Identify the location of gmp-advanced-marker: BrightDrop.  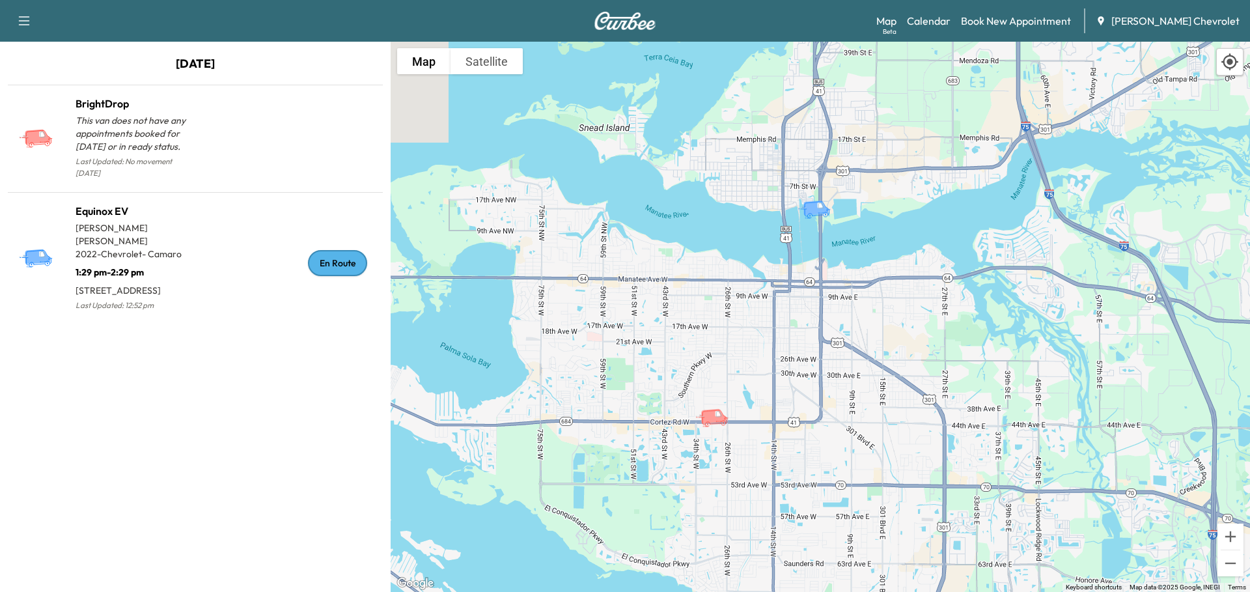
(718, 406).